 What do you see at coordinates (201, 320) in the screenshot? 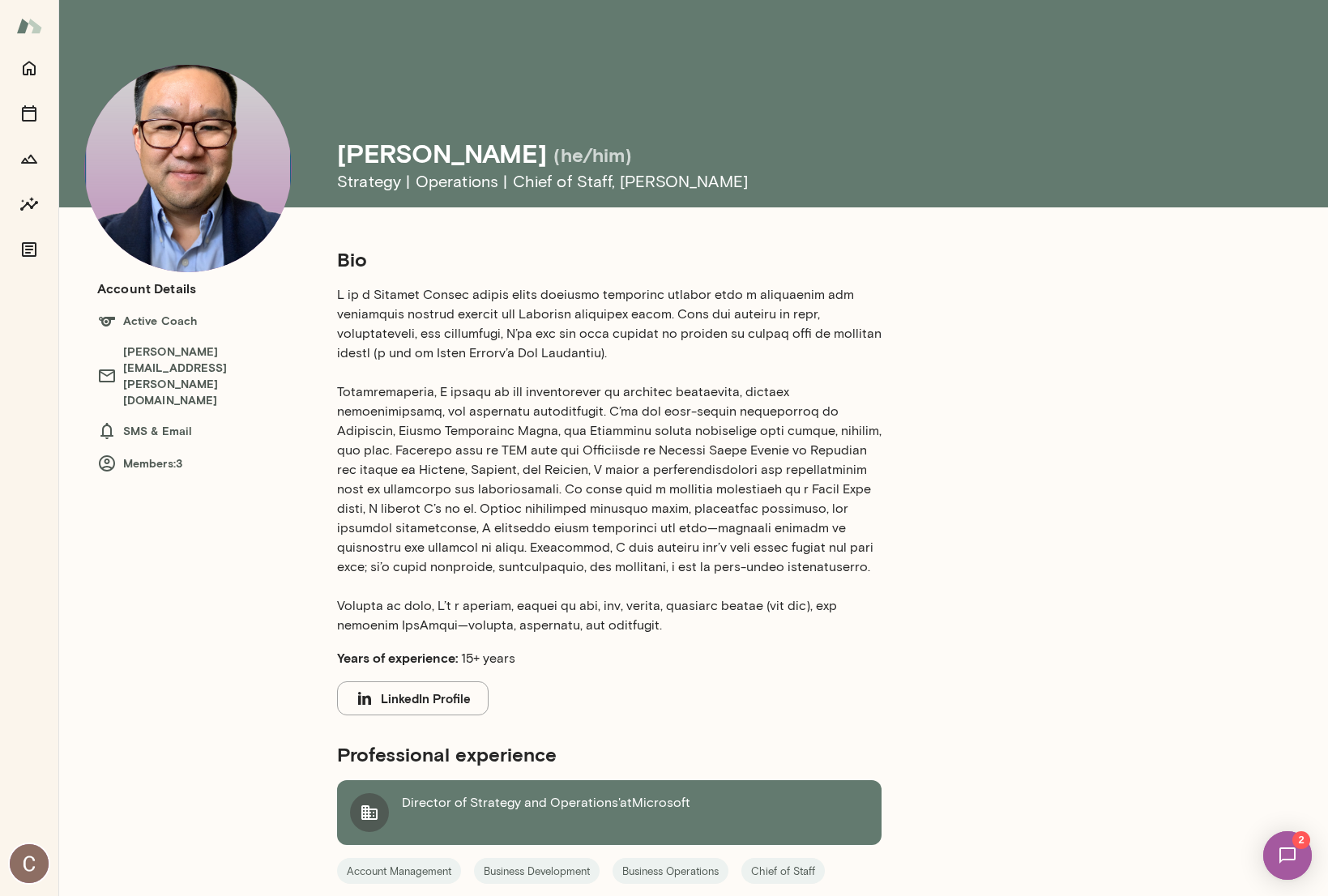
I see `h6: Active Coach` at bounding box center [201, 320].